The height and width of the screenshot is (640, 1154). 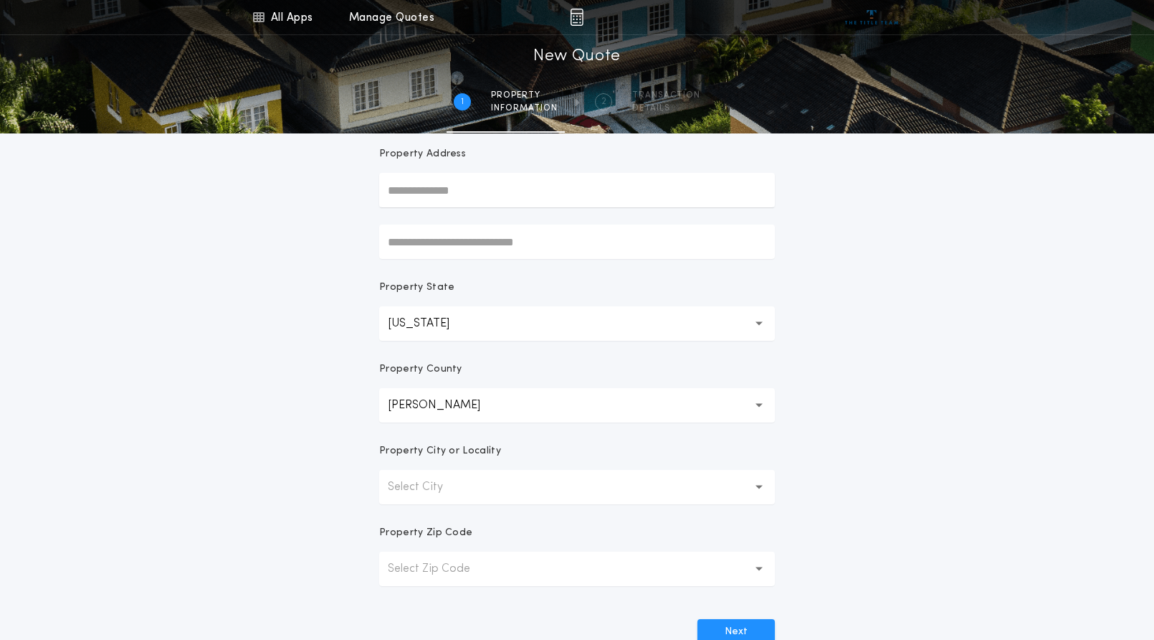 What do you see at coordinates (577, 569) in the screenshot?
I see `button: Select Zip Code` at bounding box center [577, 569].